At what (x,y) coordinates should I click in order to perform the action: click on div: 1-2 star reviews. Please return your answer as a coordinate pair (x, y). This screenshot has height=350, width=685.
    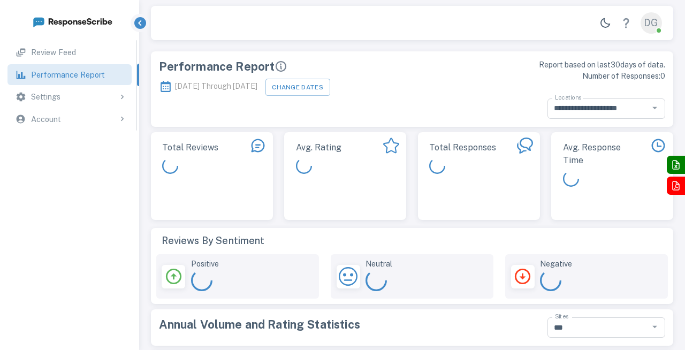
    Looking at the image, I should click on (586, 276).